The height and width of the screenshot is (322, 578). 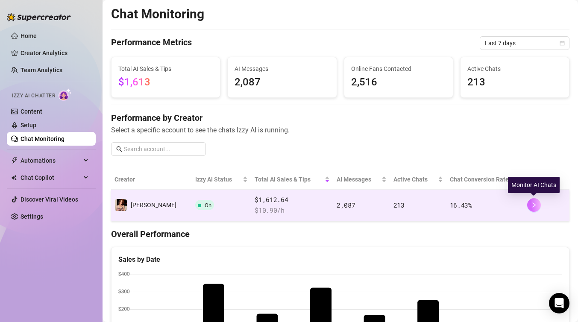 I want to click on h2: Chat Monitoring, so click(x=158, y=14).